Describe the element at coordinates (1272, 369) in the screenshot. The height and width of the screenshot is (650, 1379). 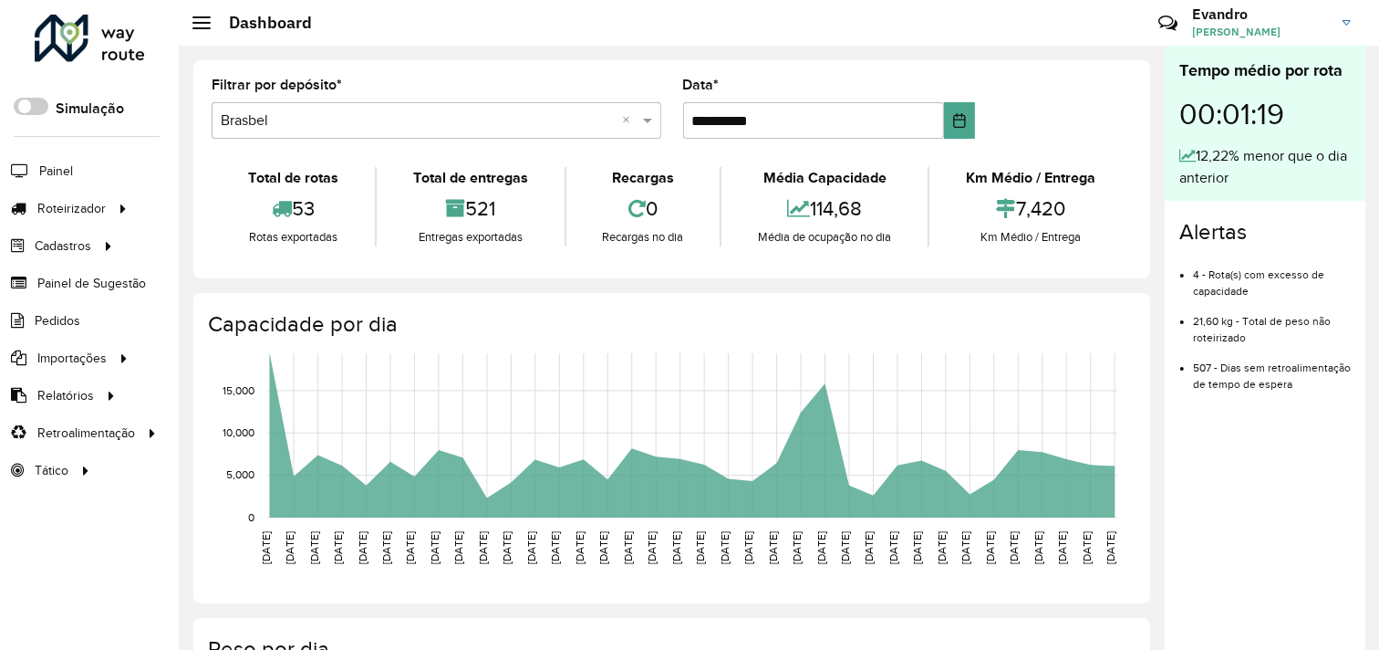
I see `li: 507 - Dias sem retroalimentação de tempo de espera` at that location.